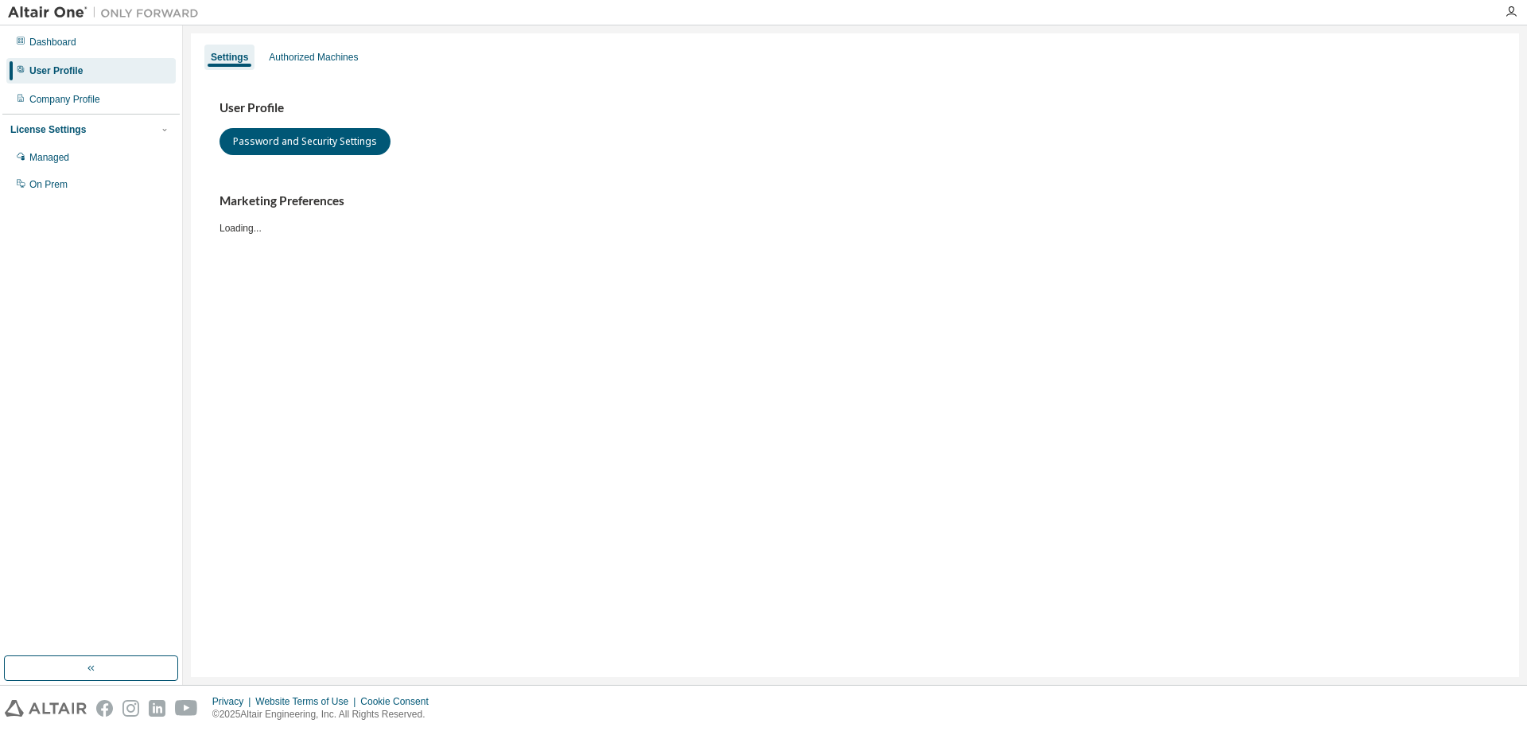  Describe the element at coordinates (45, 708) in the screenshot. I see `img: altair_logo.svg` at that location.